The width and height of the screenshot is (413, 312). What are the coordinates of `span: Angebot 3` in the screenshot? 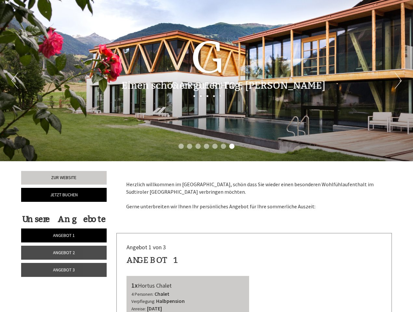 It's located at (64, 270).